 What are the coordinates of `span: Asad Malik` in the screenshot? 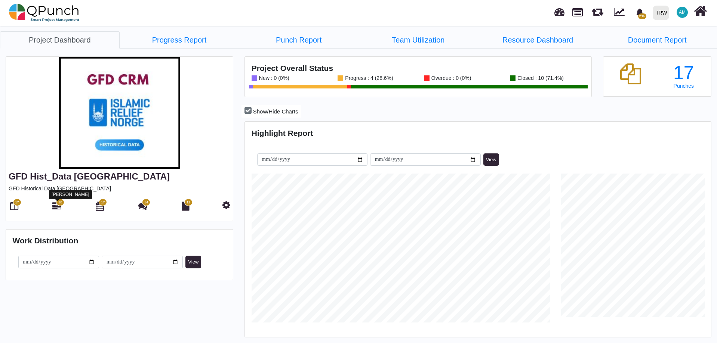 It's located at (682, 12).